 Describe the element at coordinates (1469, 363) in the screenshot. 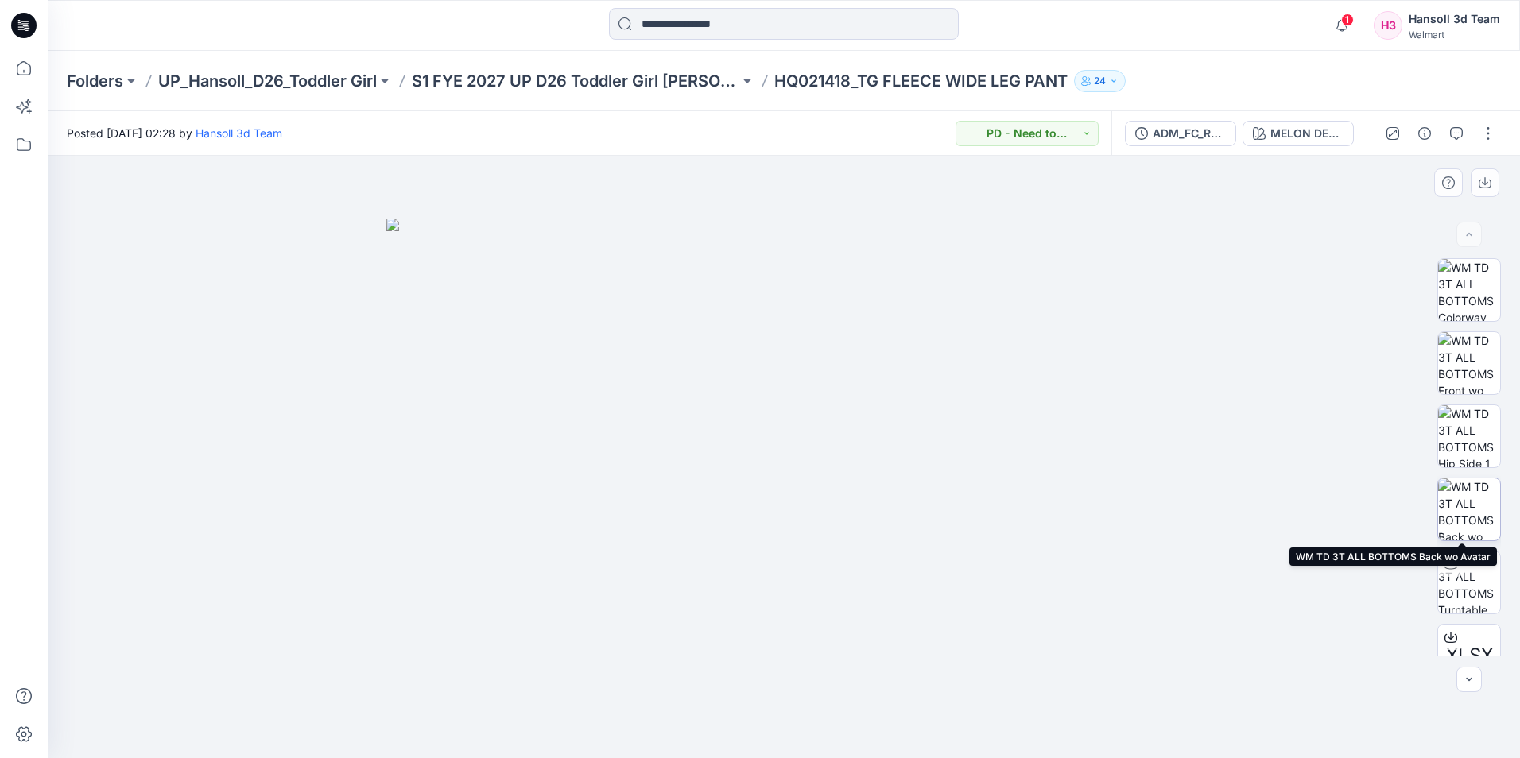

I see `img: WM TD 3T ALL BOTTOMS Front wo Avatar` at that location.